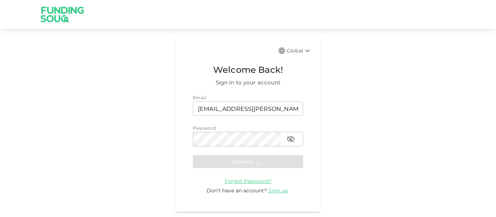 The height and width of the screenshot is (217, 496). What do you see at coordinates (248, 182) in the screenshot?
I see `span: Forgot Password?` at bounding box center [248, 182].